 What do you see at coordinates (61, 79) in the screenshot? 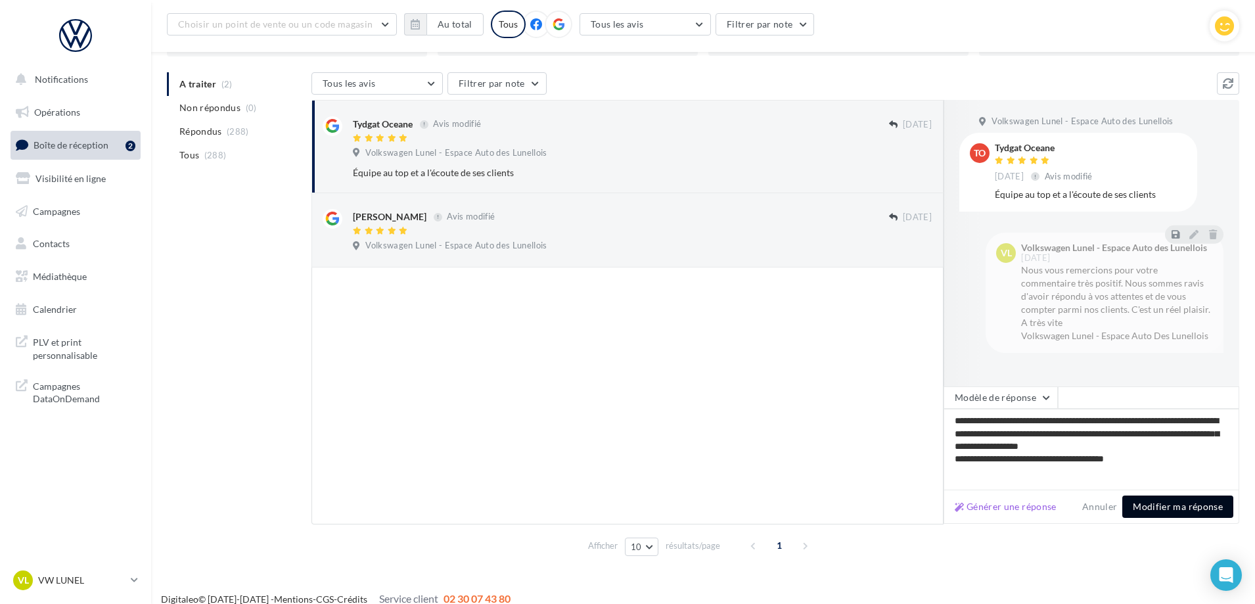
I see `span: Notifications` at bounding box center [61, 79].